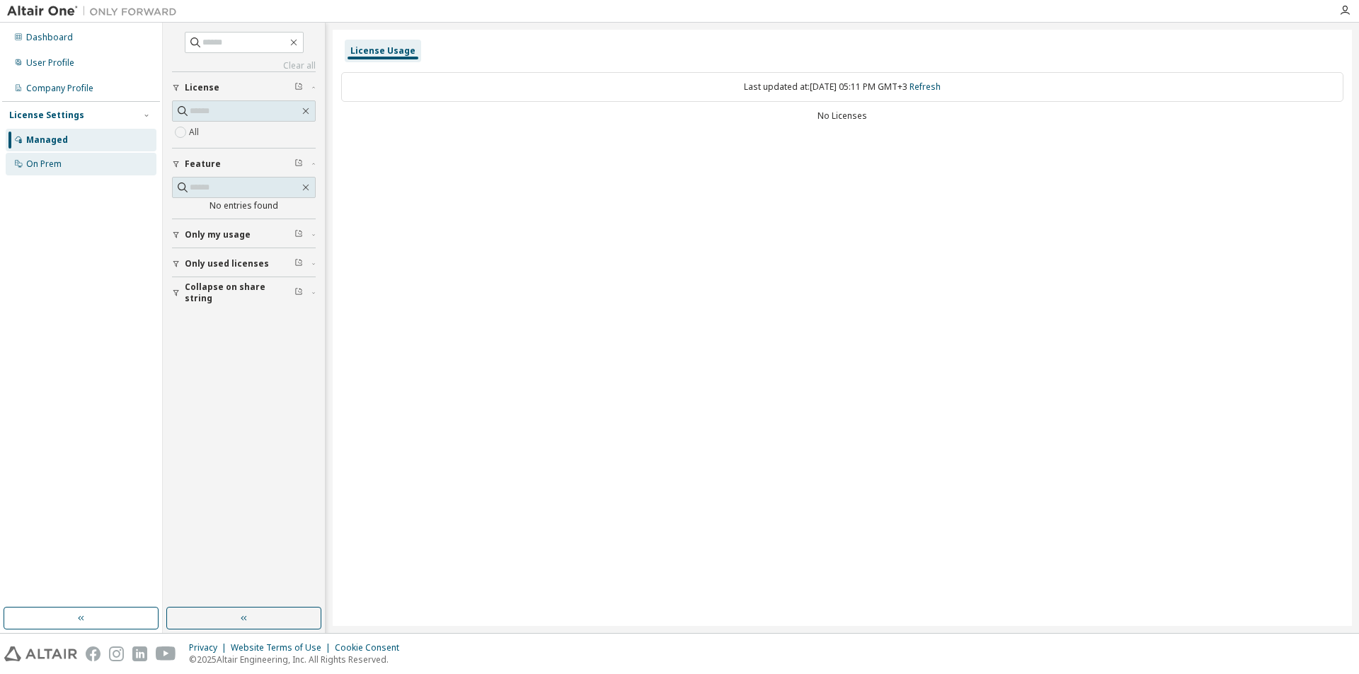 The width and height of the screenshot is (1359, 674). What do you see at coordinates (243, 164) in the screenshot?
I see `button: Feature` at bounding box center [243, 164].